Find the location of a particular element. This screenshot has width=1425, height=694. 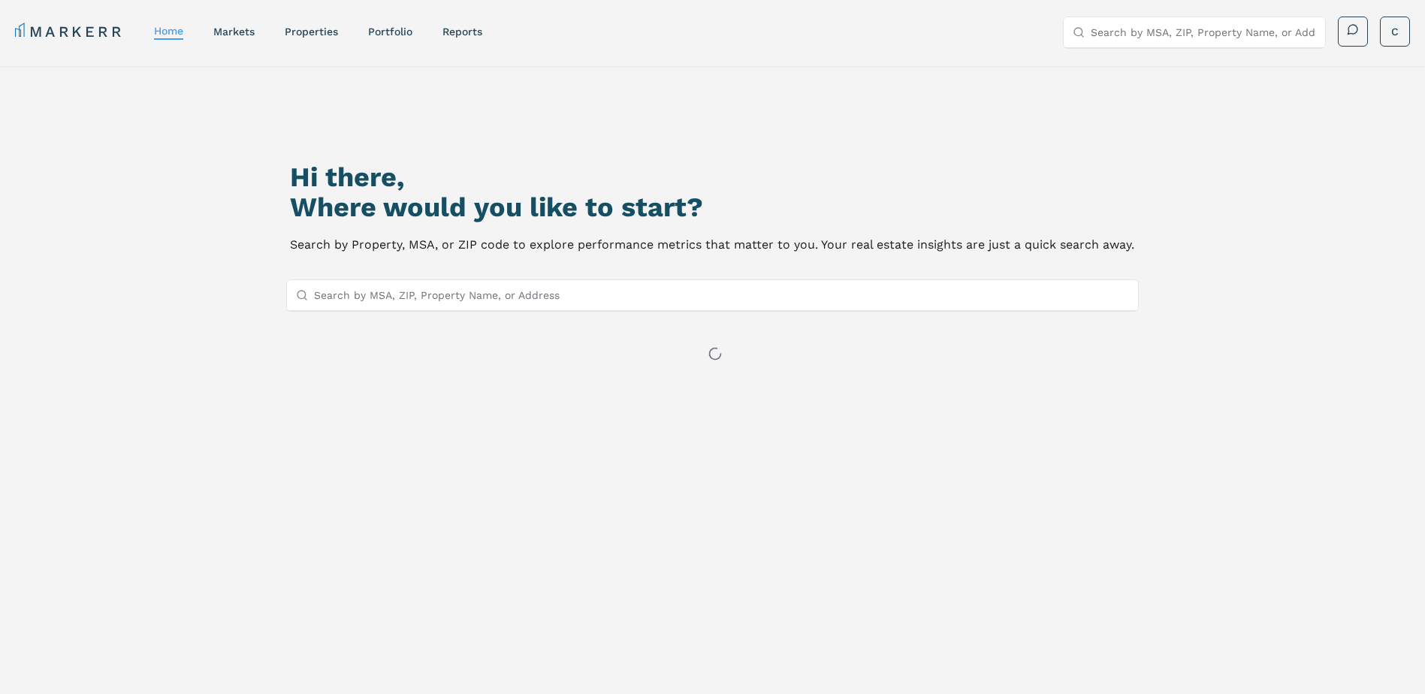

a: markets is located at coordinates (234, 32).